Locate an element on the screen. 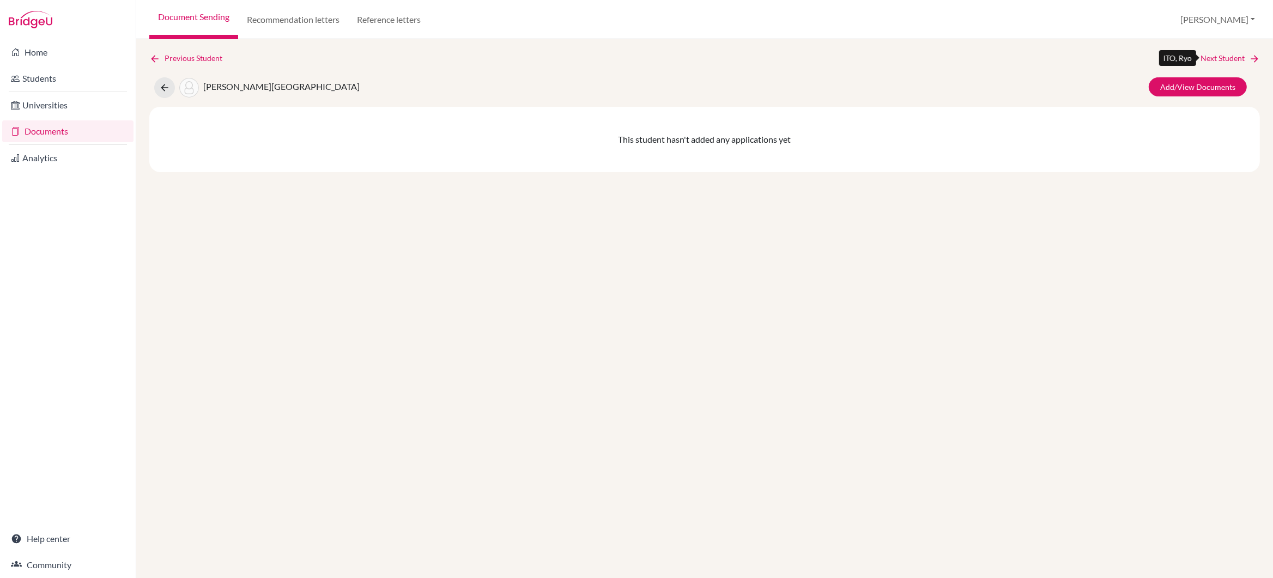  a: Documents is located at coordinates (68, 131).